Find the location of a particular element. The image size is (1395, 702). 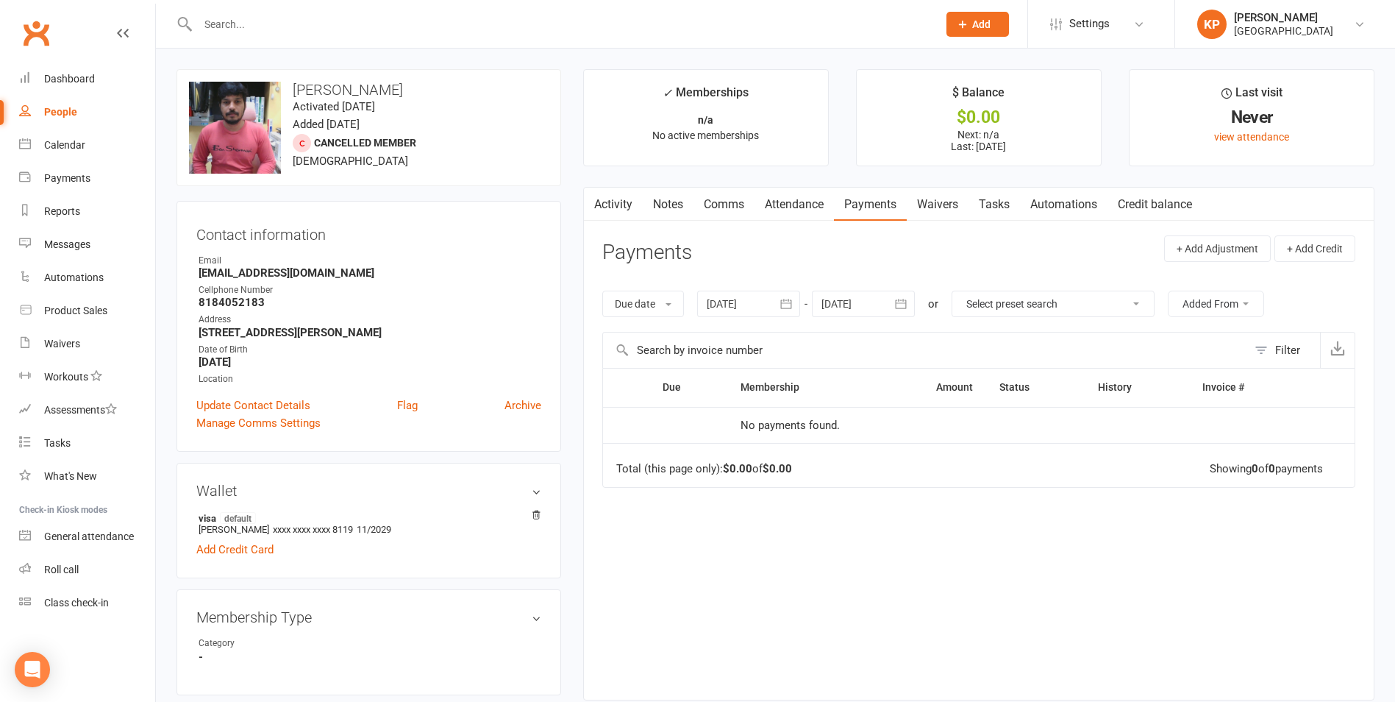

div: Cellphone Number is located at coordinates (370, 290).